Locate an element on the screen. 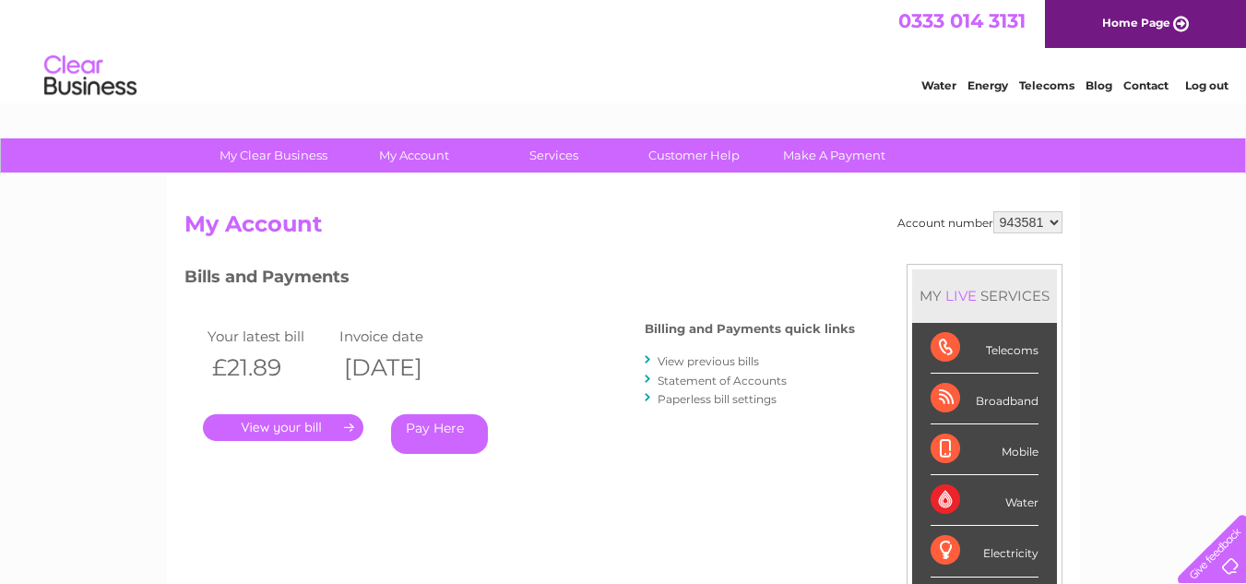 The image size is (1246, 584). a: Pay Here is located at coordinates (439, 433).